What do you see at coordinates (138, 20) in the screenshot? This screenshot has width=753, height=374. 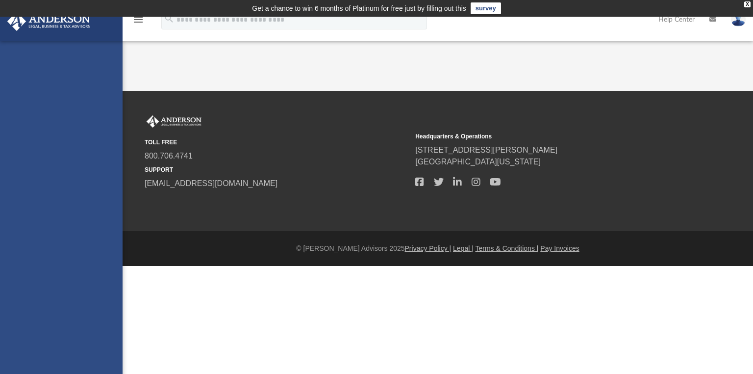 I see `i: menu` at bounding box center [138, 20].